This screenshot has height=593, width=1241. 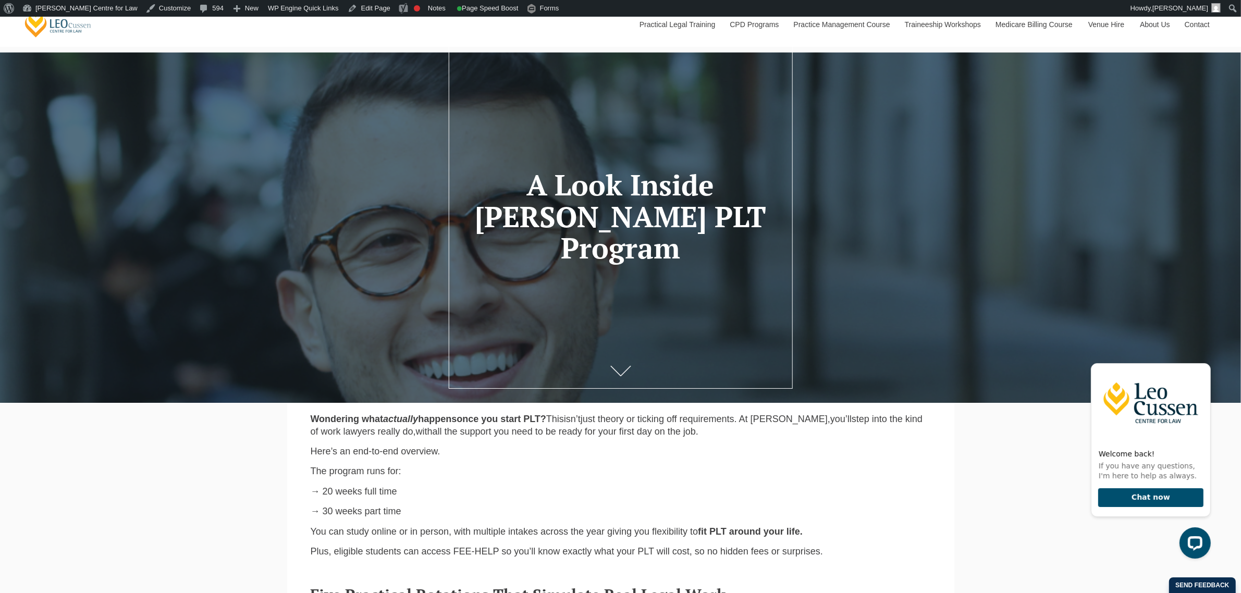 I want to click on a: Contact, so click(x=1197, y=24).